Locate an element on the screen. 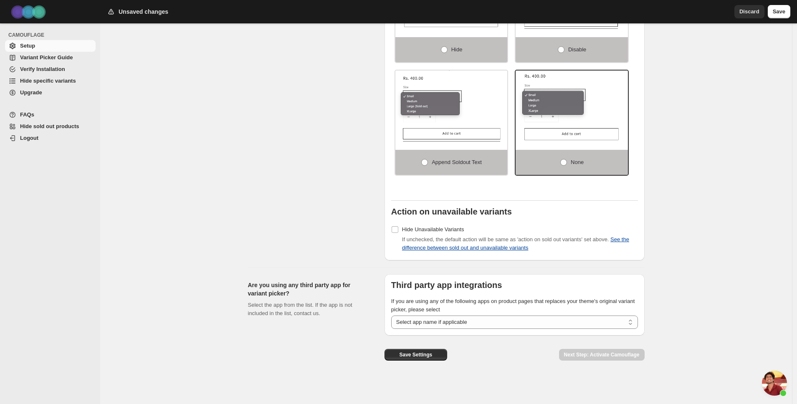 This screenshot has width=797, height=404. a: Setup is located at coordinates (50, 46).